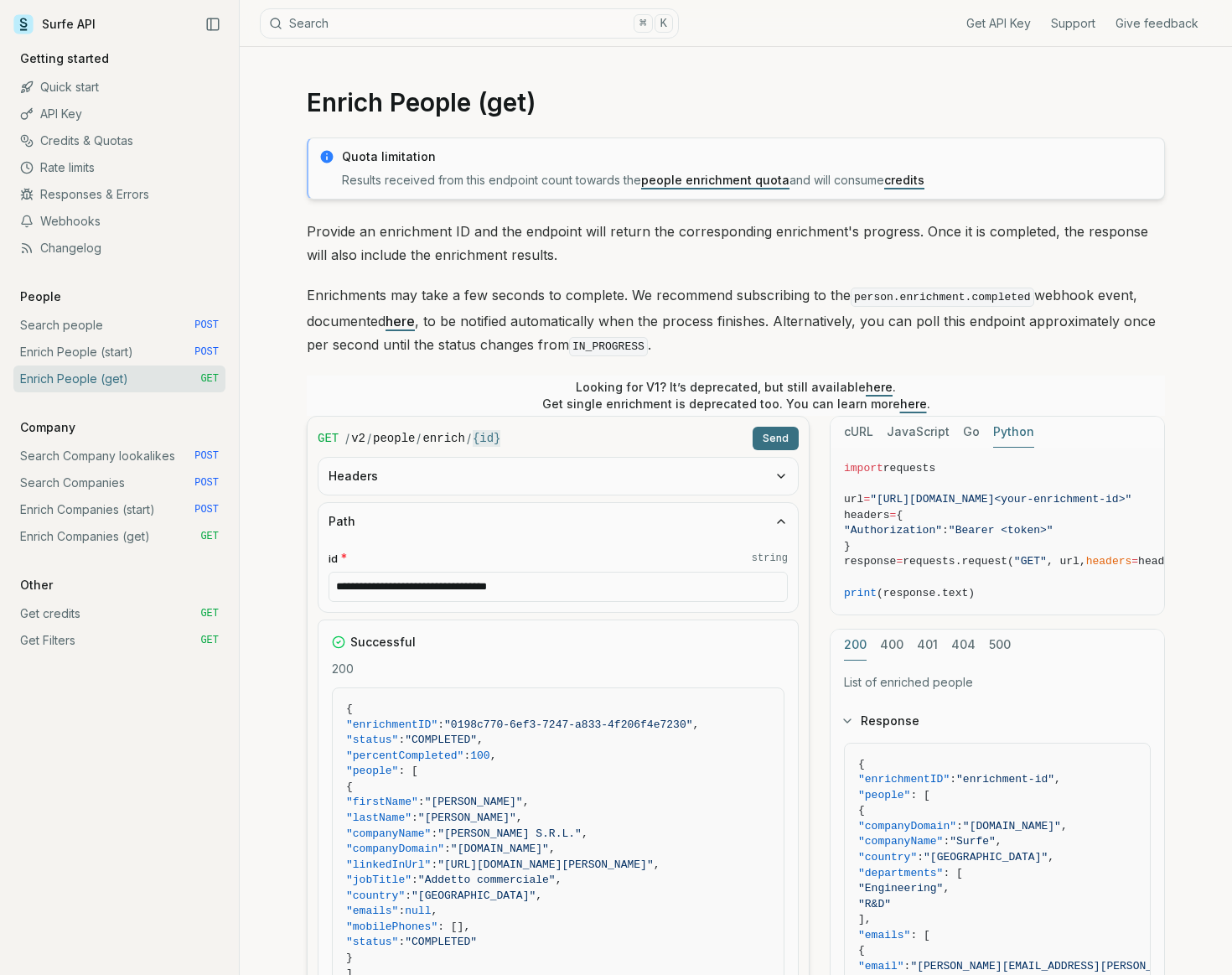  Describe the element at coordinates (736, 396) in the screenshot. I see `p: Looking for V1? It’s deprecated, but still available . Get single enrichment is deprecated too. Y...` at that location.